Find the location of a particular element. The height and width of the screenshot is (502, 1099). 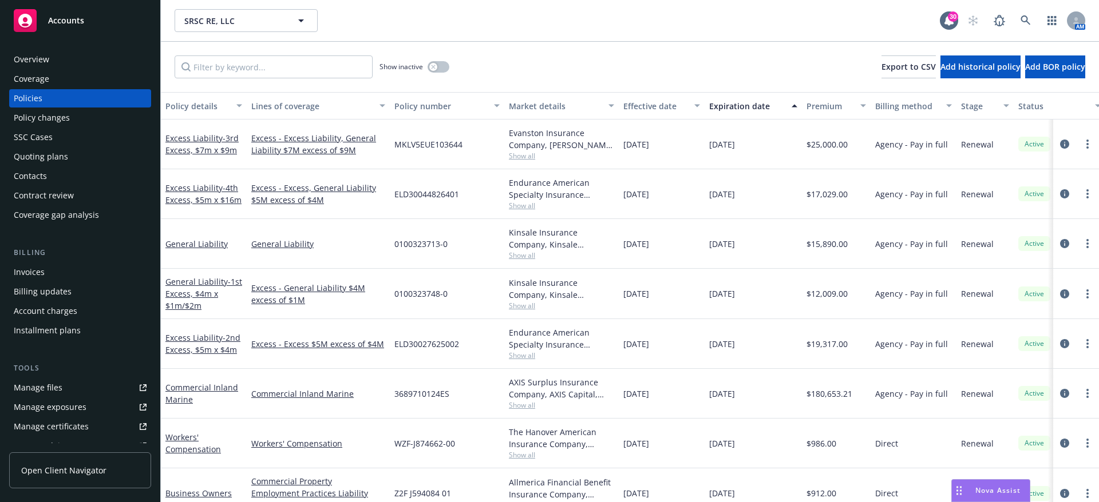

div: Manage certificates is located at coordinates (51, 427).